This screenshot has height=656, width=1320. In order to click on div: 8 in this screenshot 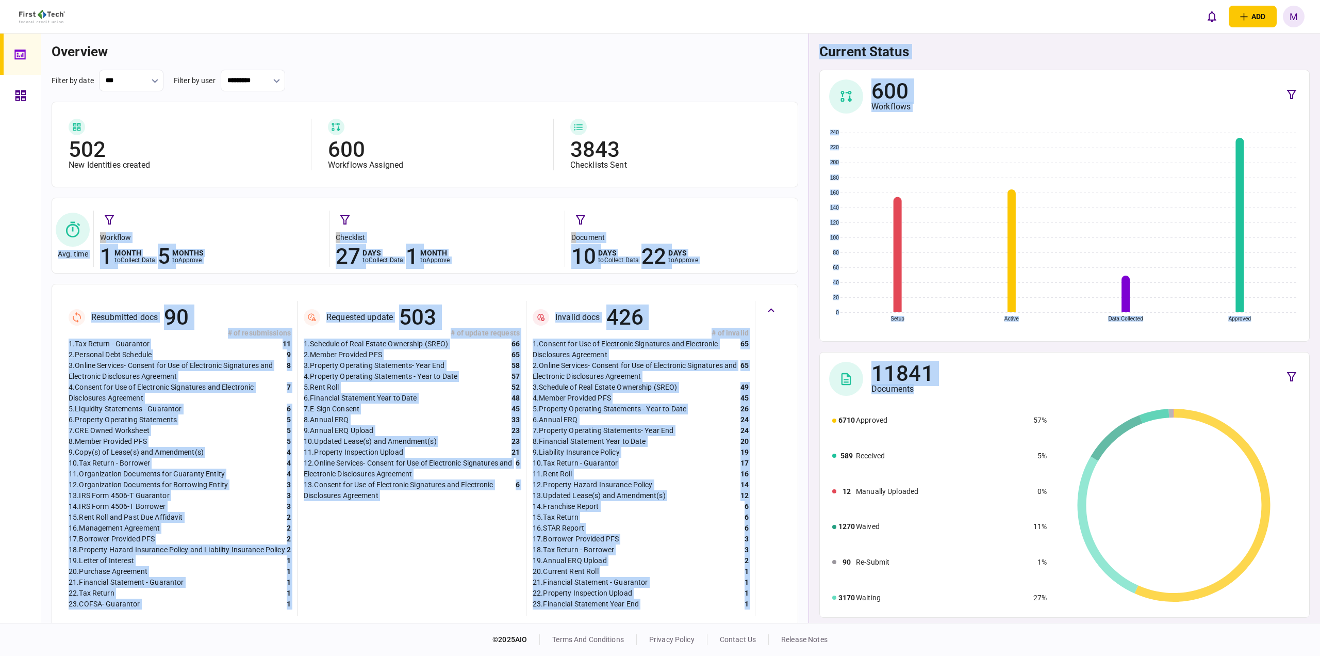, I will do `click(289, 371)`.